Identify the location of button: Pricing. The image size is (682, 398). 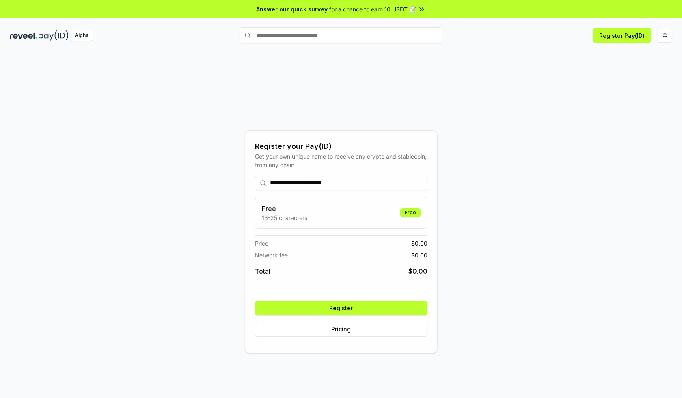
(341, 329).